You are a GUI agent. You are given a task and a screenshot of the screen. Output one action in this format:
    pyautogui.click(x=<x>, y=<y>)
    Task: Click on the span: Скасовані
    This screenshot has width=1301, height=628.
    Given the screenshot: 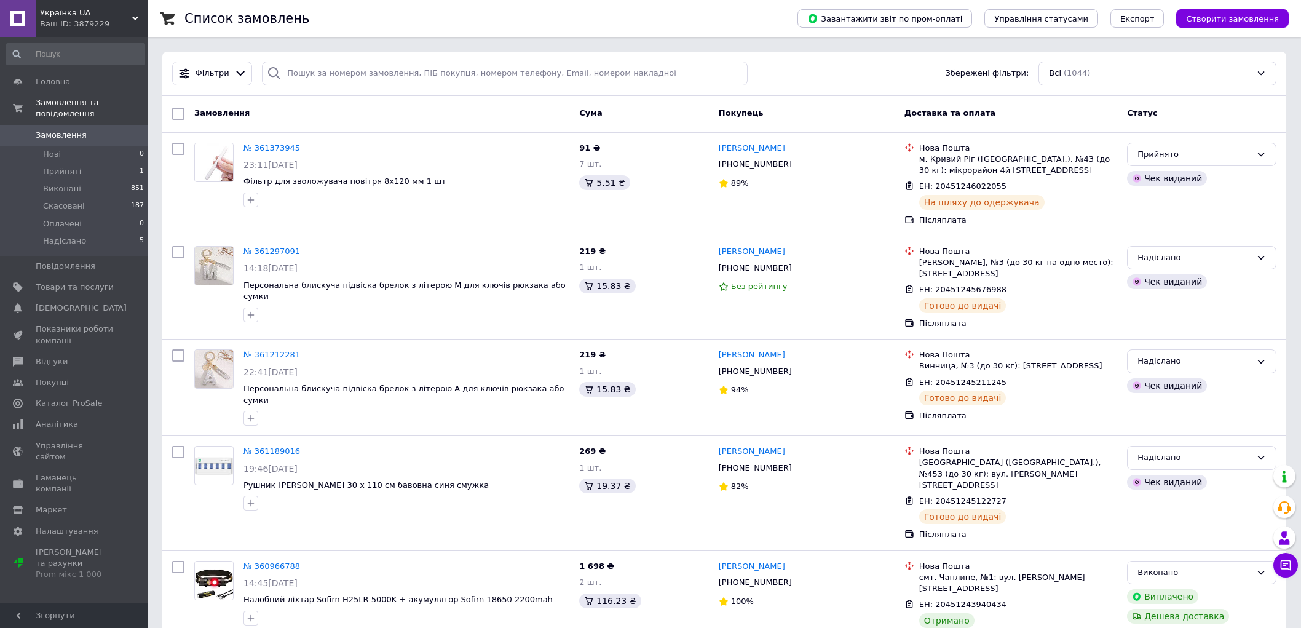 What is the action you would take?
    pyautogui.click(x=64, y=206)
    